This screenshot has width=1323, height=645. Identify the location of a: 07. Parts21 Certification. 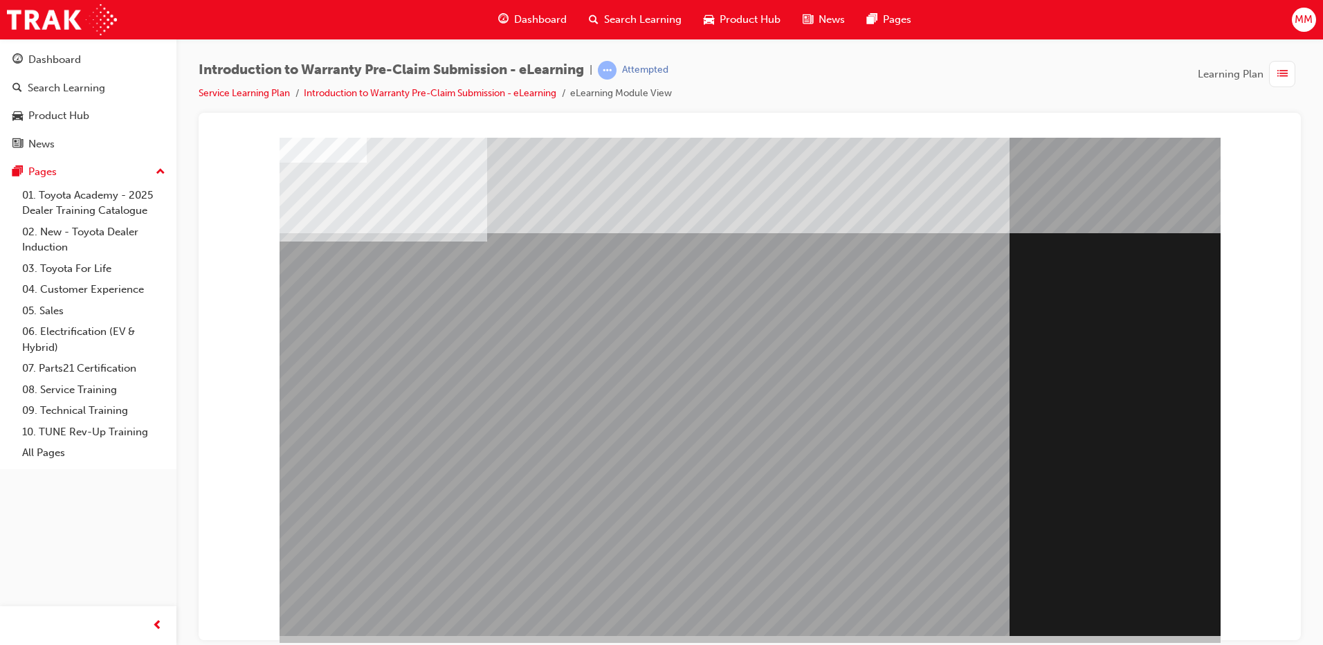
(93, 368).